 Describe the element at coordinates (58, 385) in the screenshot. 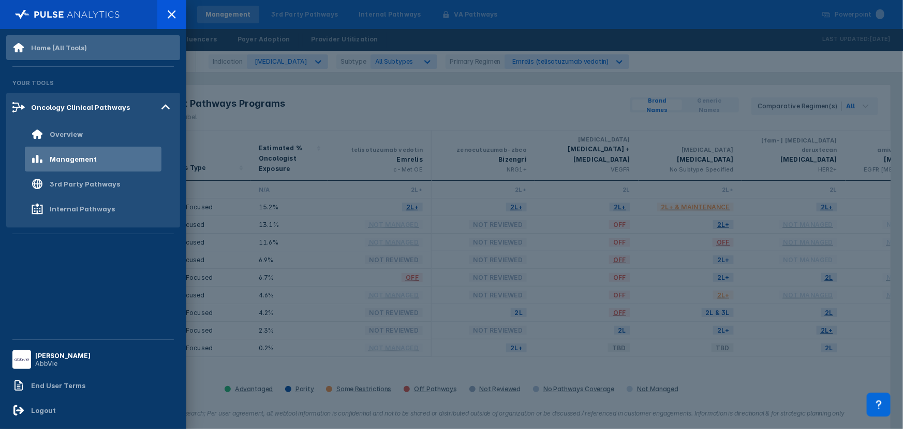

I see `div: End User Terms` at that location.